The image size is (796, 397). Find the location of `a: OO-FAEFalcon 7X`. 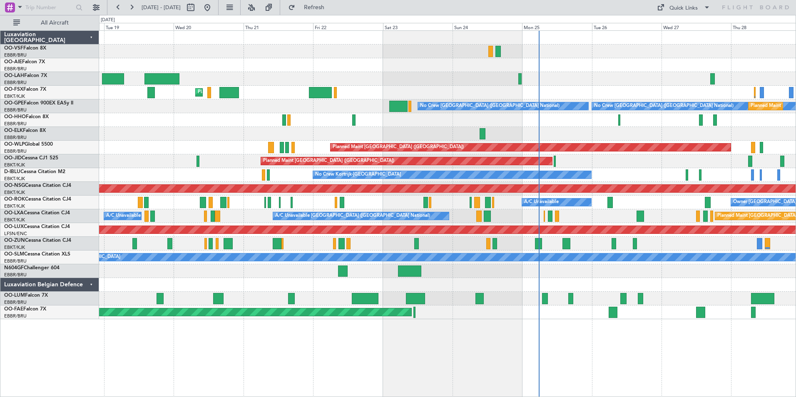

a: OO-FAEFalcon 7X is located at coordinates (25, 309).